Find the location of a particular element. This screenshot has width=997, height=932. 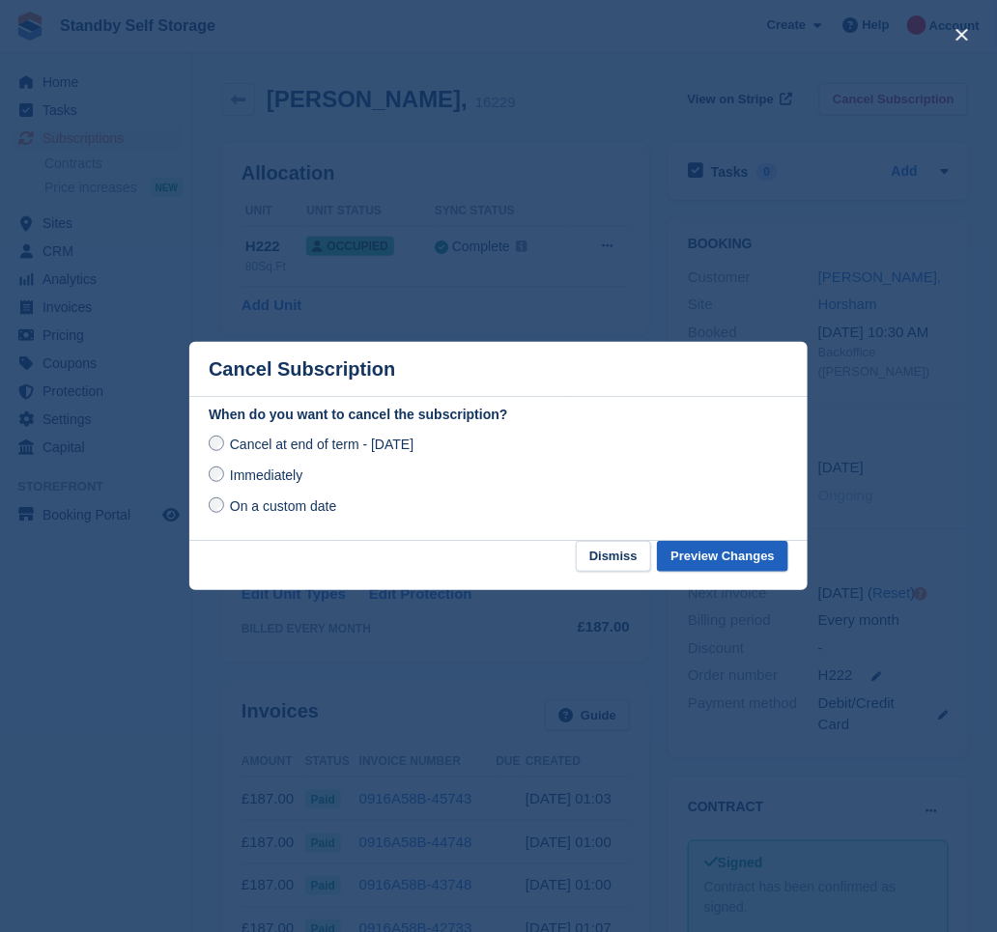

input: Immediately is located at coordinates (216, 474).